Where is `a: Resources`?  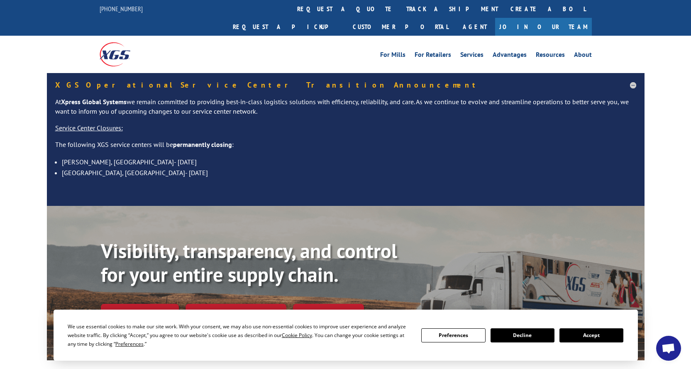 a: Resources is located at coordinates (550, 56).